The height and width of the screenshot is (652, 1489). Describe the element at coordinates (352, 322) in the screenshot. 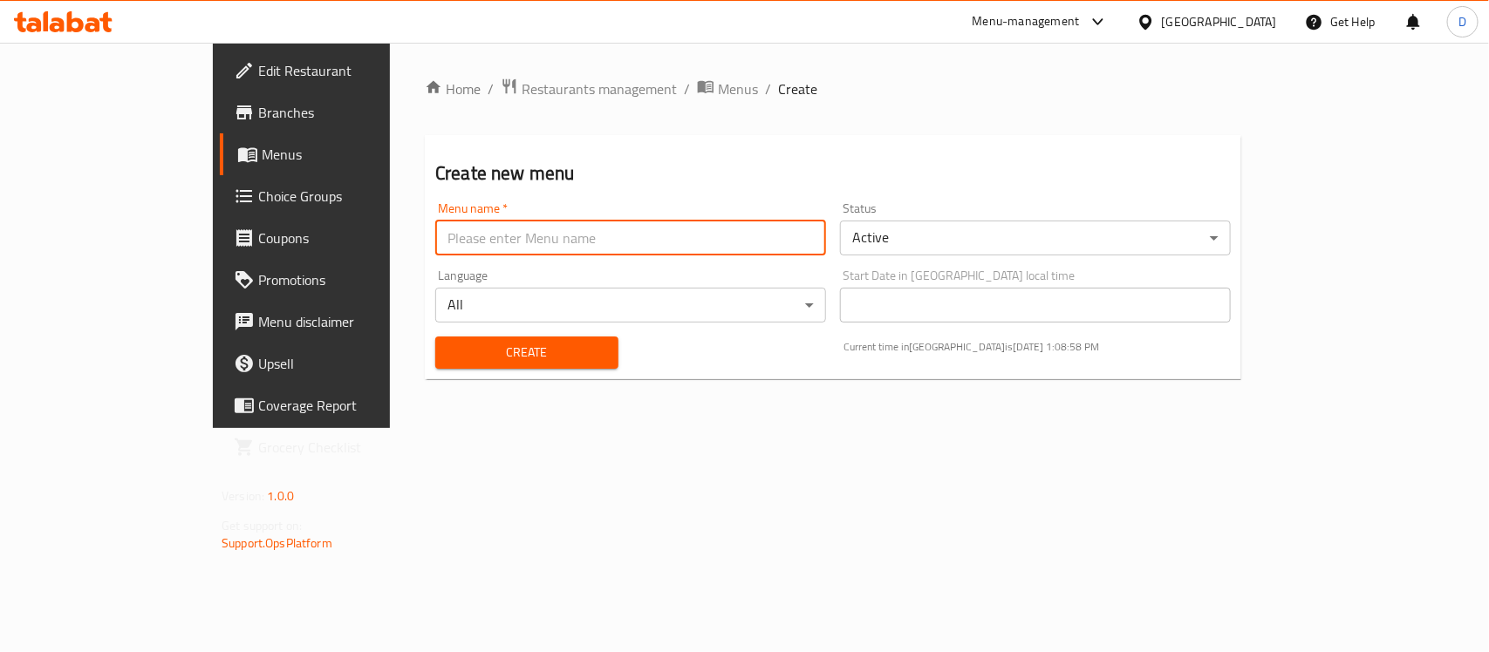

I see `span: Menu disclaimer` at that location.